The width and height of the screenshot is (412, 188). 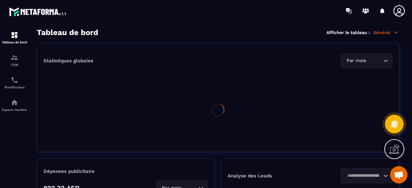 What do you see at coordinates (14, 83) in the screenshot?
I see `a: schedulerschedulerPlanificateur` at bounding box center [14, 83].